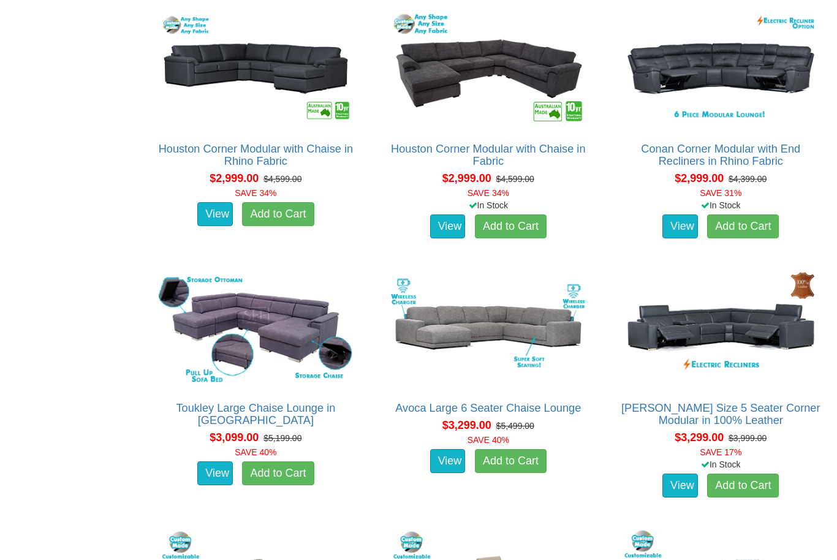  Describe the element at coordinates (747, 438) in the screenshot. I see `del: $3,999.00` at that location.